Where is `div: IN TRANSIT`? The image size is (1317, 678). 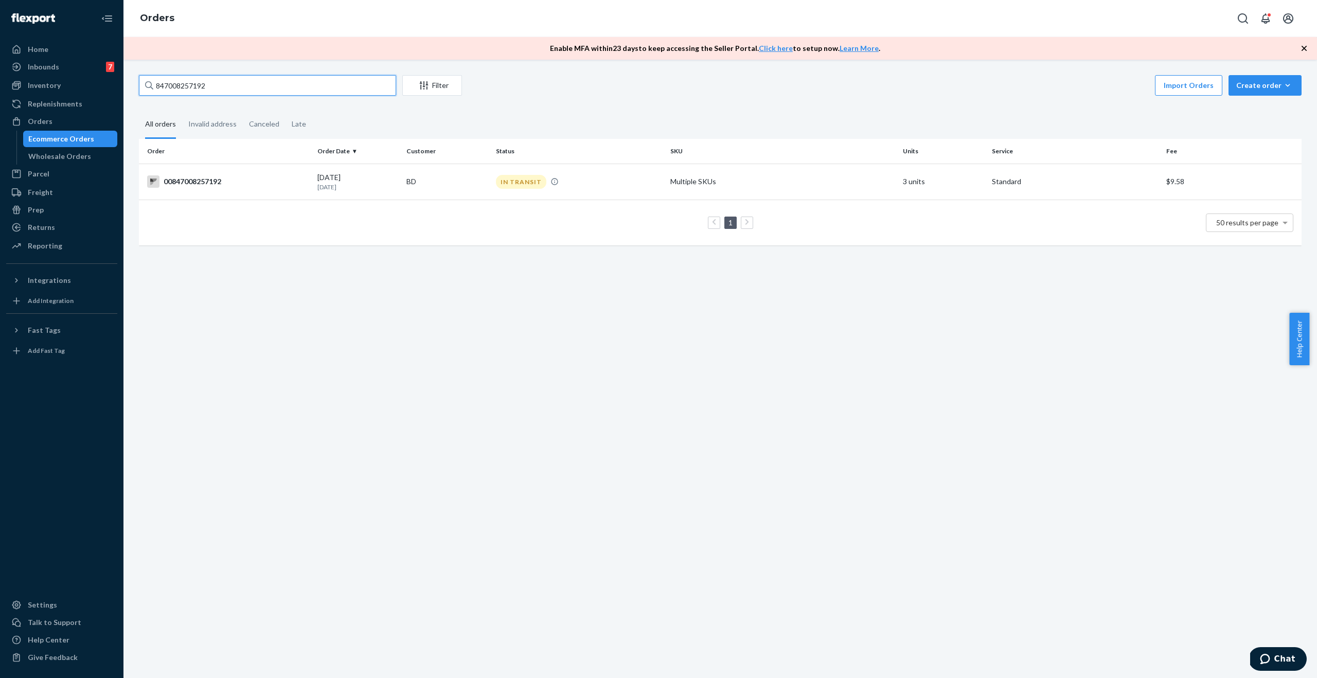 div: IN TRANSIT is located at coordinates (521, 182).